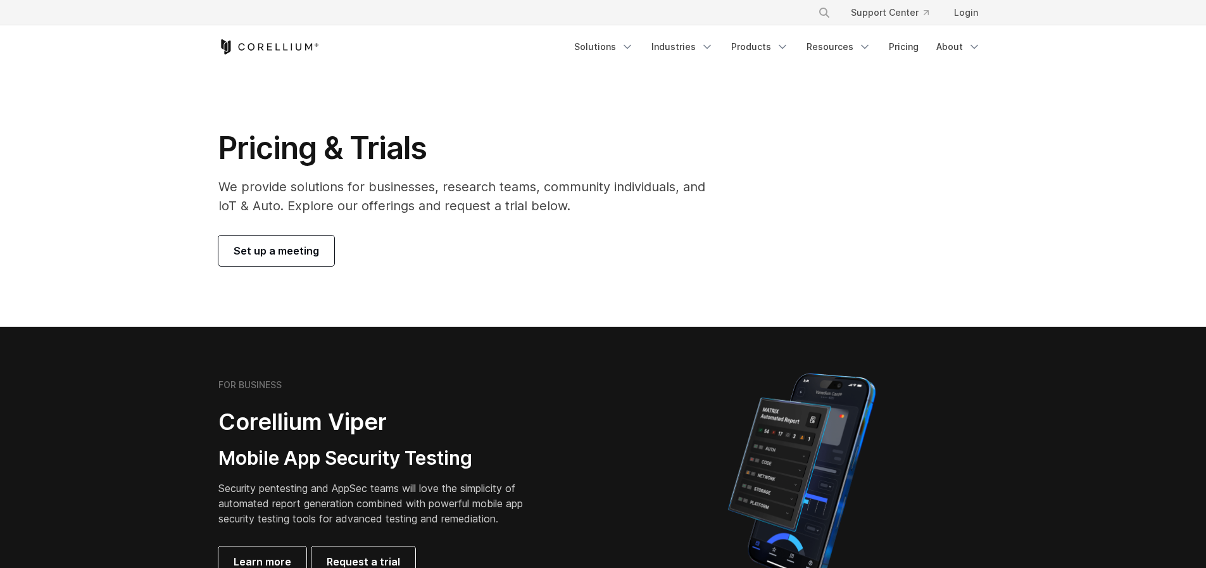  I want to click on p: Security pentesting and AppSec teams will love the simplicity of automated report generation comb..., so click(381, 503).